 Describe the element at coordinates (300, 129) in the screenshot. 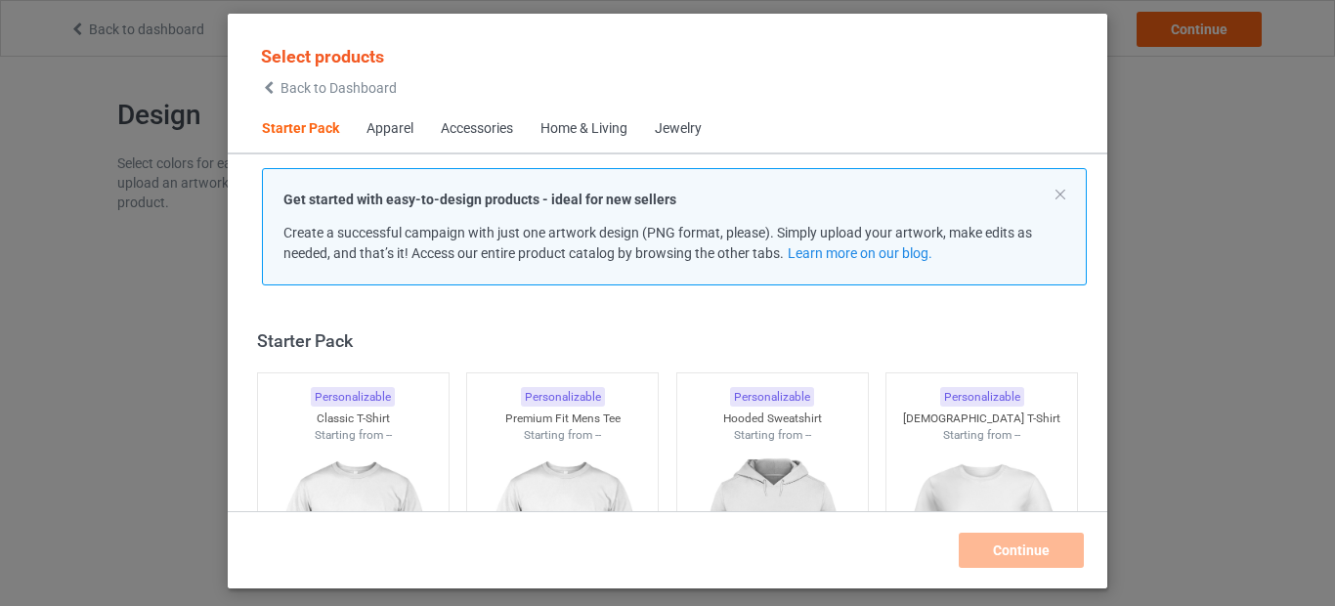

I see `span: Starter Pack` at that location.